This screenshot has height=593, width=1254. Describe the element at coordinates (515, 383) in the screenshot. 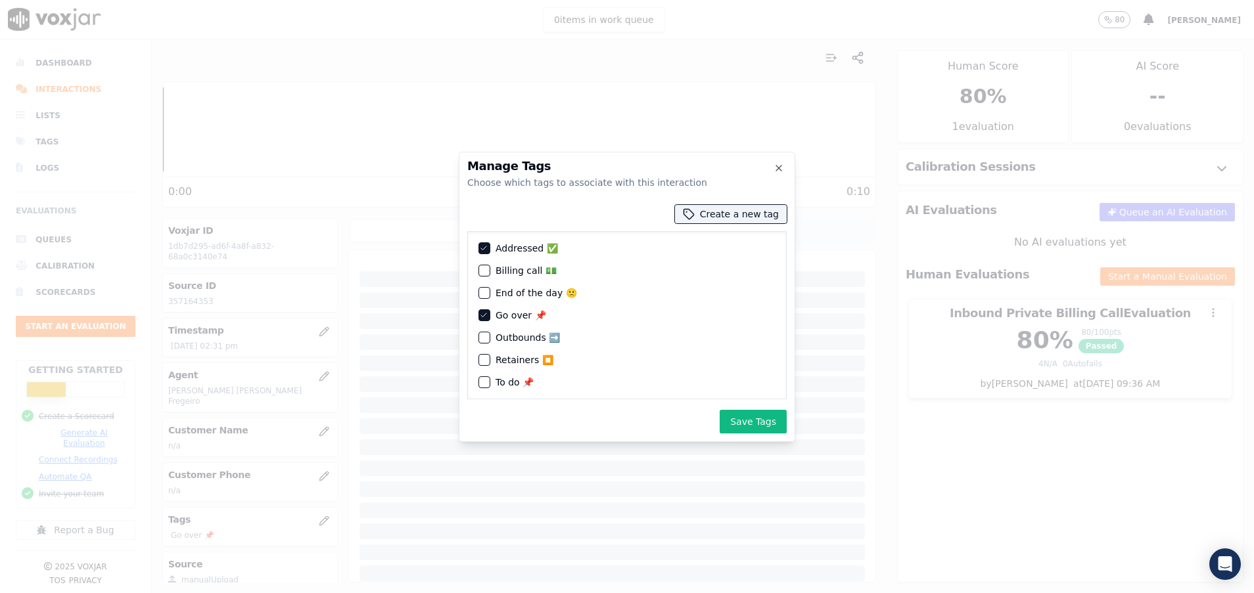

I see `label: To do 📌` at that location.